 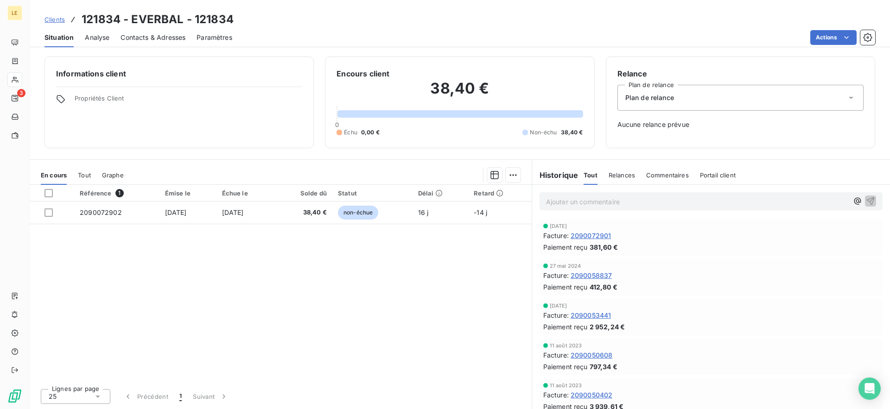 What do you see at coordinates (372, 193) in the screenshot?
I see `div: Statut` at bounding box center [372, 193].